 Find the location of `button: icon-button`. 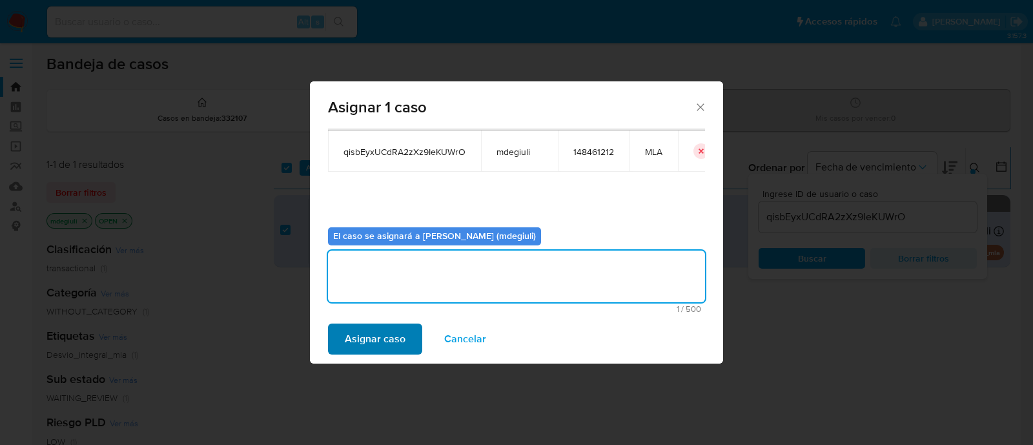

button: icon-button is located at coordinates (701, 151).